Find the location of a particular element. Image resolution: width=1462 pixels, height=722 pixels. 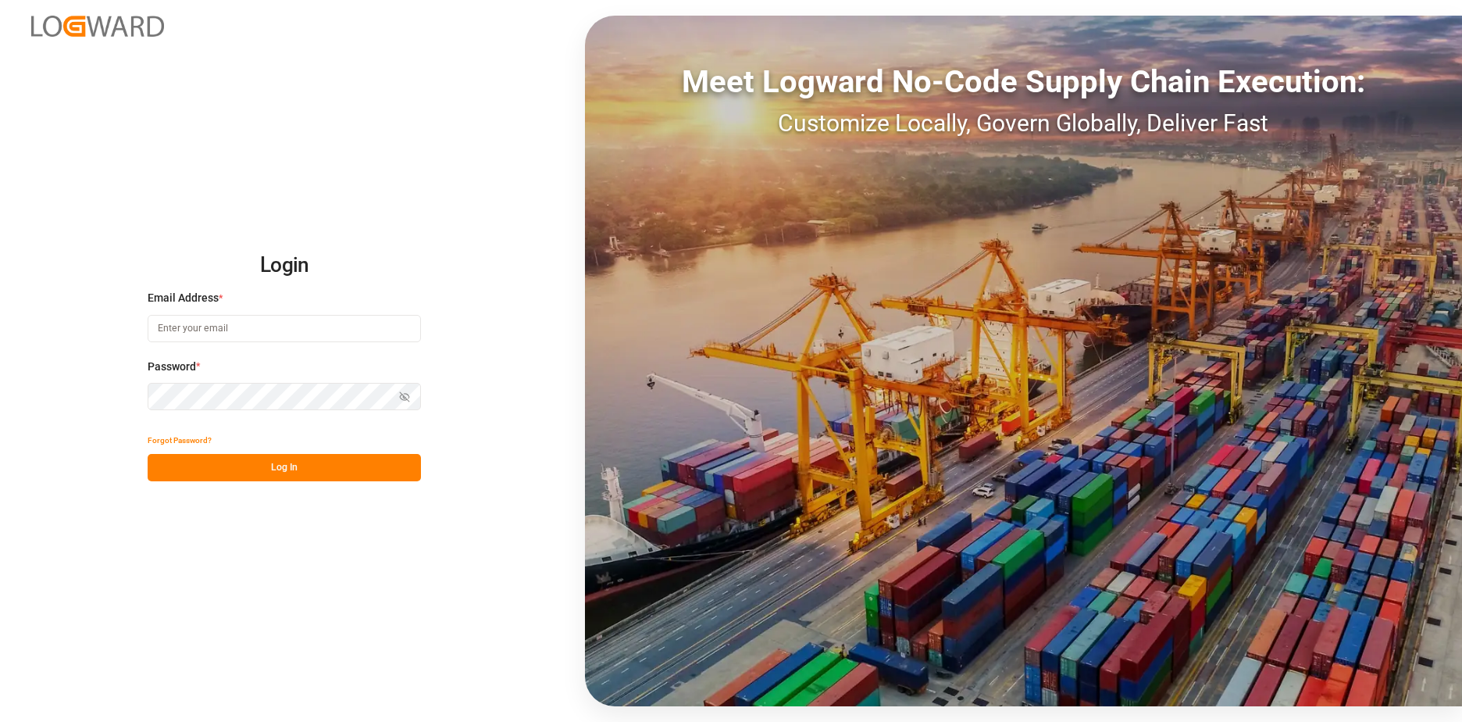

img: Logward_new_orange.png is located at coordinates (98, 26).